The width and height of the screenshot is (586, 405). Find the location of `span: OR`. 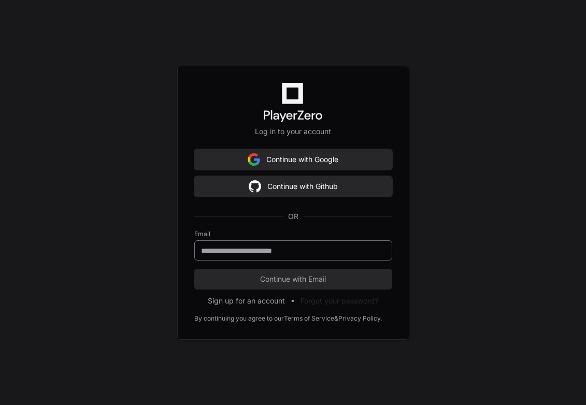

span: OR is located at coordinates (293, 217).